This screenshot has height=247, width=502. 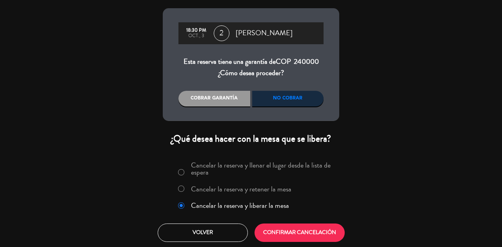 What do you see at coordinates (288, 99) in the screenshot?
I see `div: No cobrar` at bounding box center [288, 99].